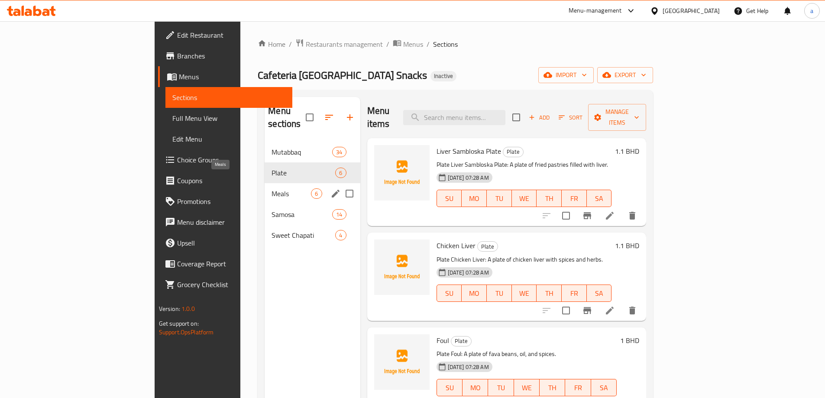 Image resolution: width=825 pixels, height=398 pixels. I want to click on div: Sweet Chapati, so click(303, 235).